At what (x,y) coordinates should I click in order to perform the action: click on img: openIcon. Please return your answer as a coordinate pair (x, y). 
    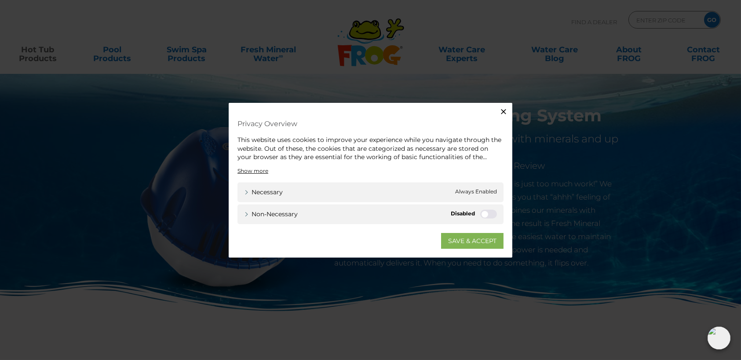
    Looking at the image, I should click on (719, 338).